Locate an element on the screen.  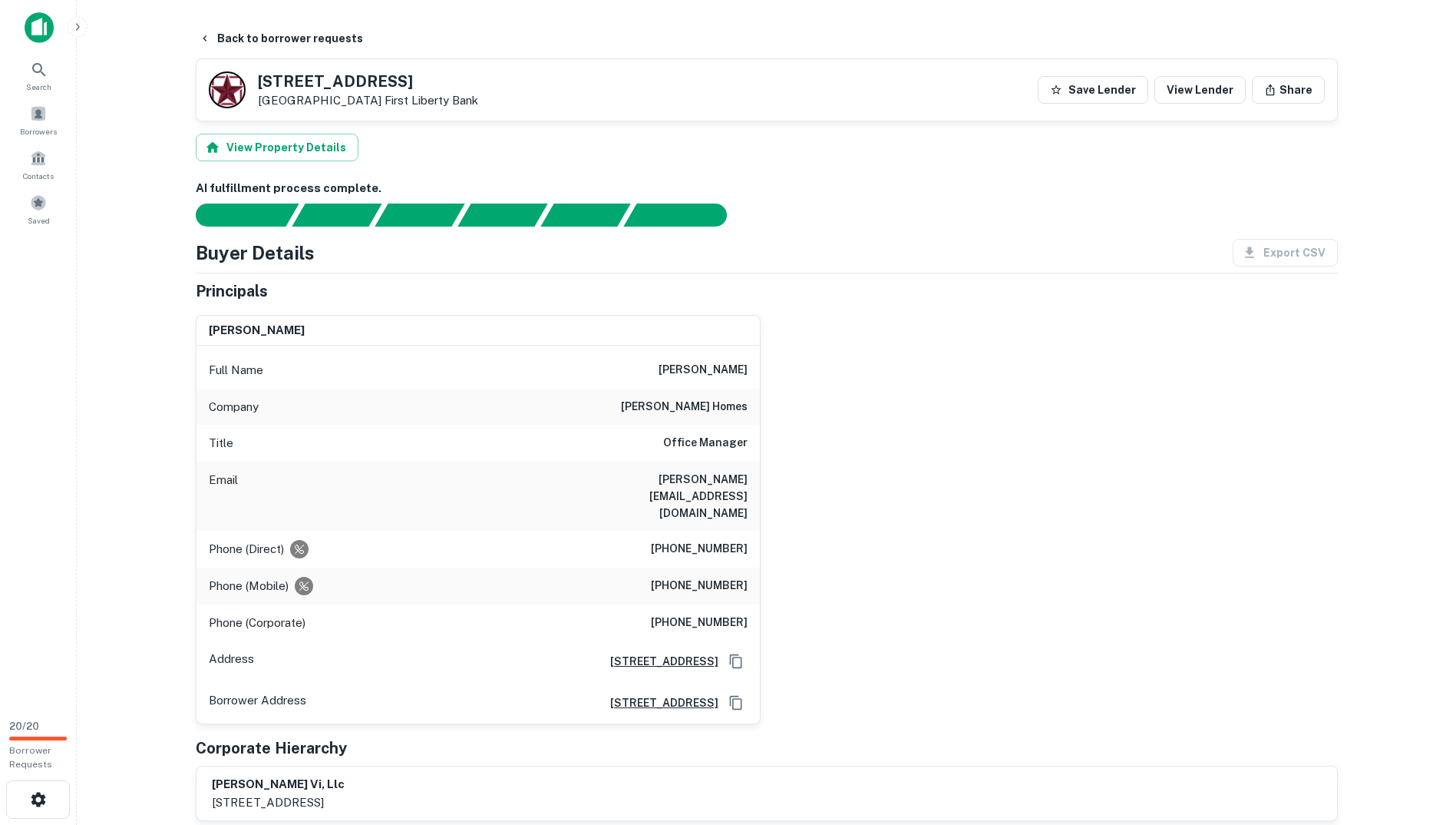
p: Address is located at coordinates (231, 661).